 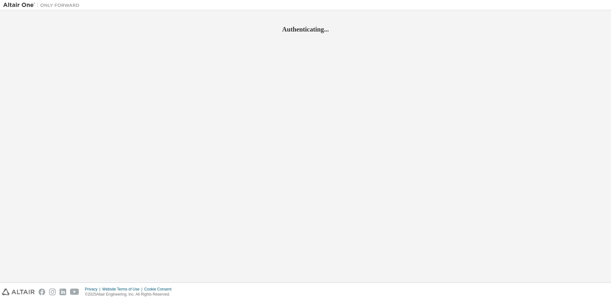 I want to click on img: altair_logo.svg, so click(x=18, y=291).